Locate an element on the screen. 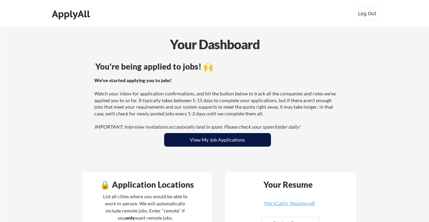 This screenshot has height=222, width=429. button: Log Out is located at coordinates (367, 14).